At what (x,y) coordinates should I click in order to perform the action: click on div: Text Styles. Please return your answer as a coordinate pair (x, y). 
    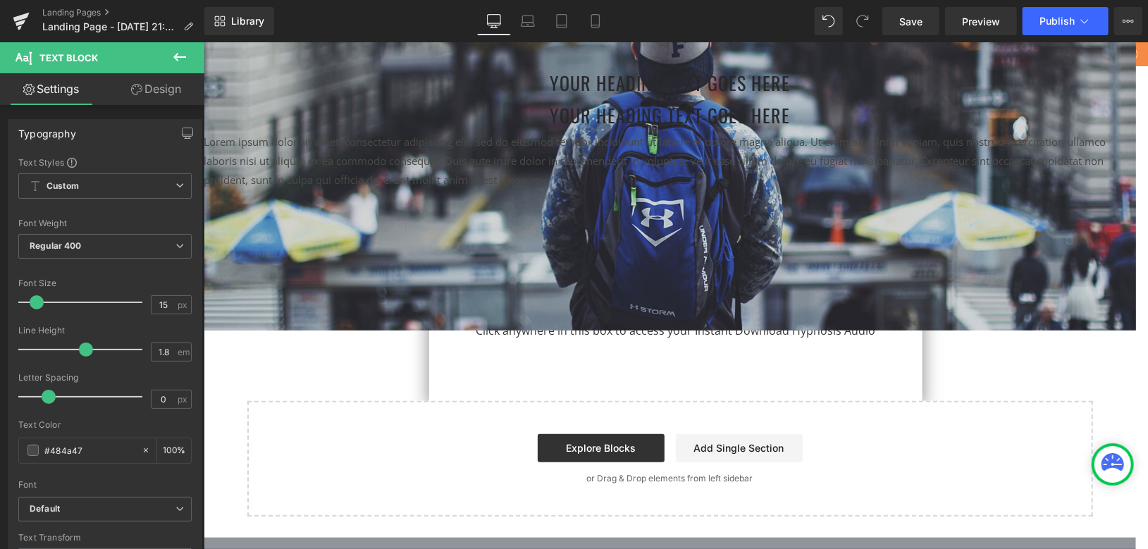
    Looking at the image, I should click on (105, 162).